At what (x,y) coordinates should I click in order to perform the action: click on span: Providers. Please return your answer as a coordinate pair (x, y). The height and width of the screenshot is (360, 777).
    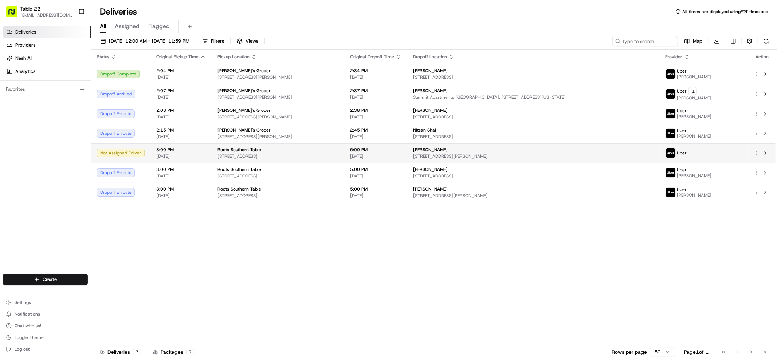
    Looking at the image, I should click on (25, 45).